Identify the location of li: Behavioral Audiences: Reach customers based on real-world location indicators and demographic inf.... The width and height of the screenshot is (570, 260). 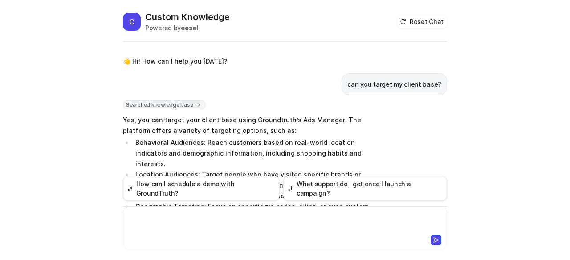
(258, 154).